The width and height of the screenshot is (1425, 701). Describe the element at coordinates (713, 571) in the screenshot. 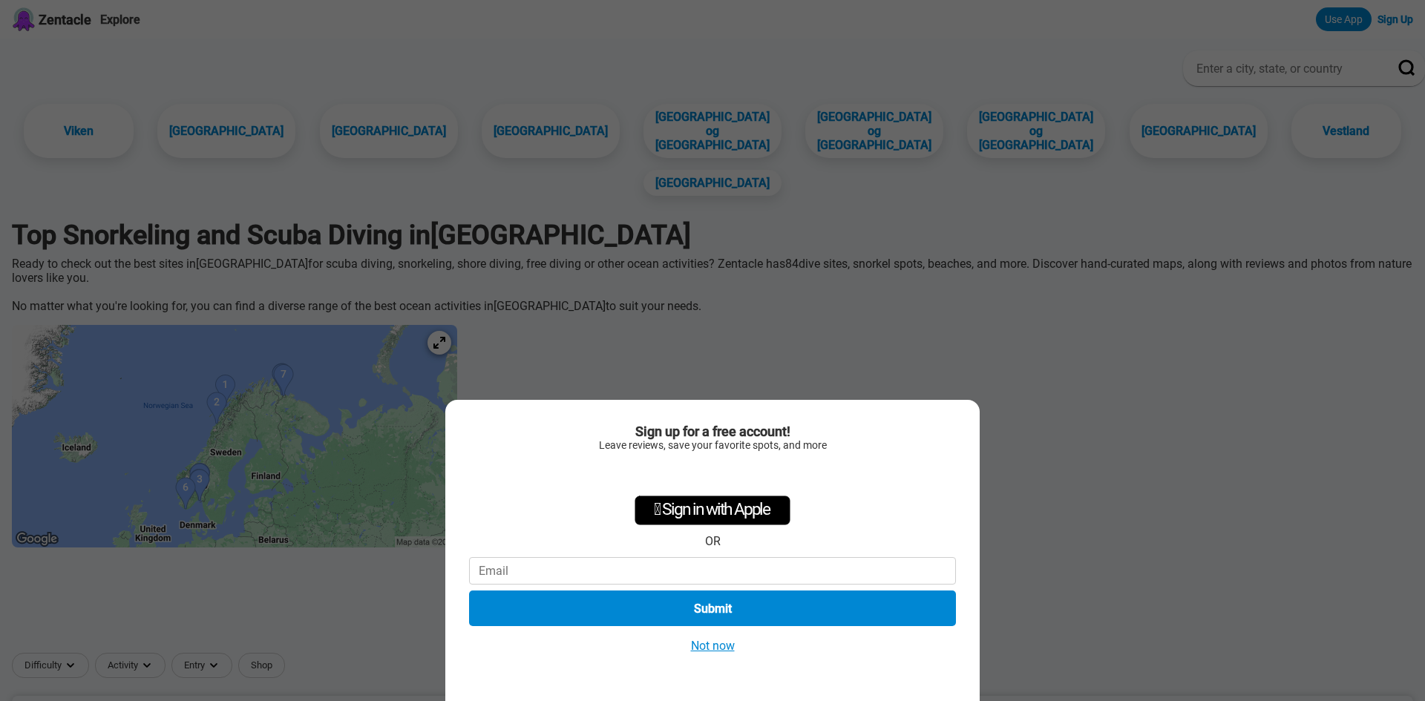

I see `input: Email` at that location.